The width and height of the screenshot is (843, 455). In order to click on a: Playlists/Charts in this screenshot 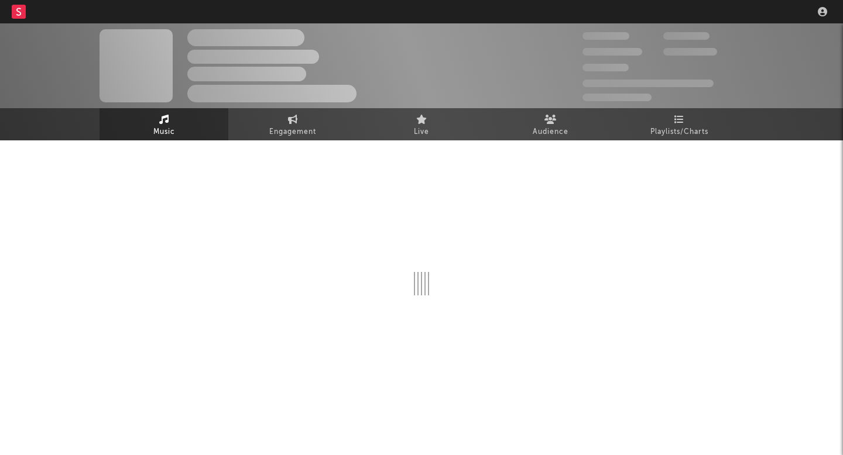, I will do `click(679, 124)`.